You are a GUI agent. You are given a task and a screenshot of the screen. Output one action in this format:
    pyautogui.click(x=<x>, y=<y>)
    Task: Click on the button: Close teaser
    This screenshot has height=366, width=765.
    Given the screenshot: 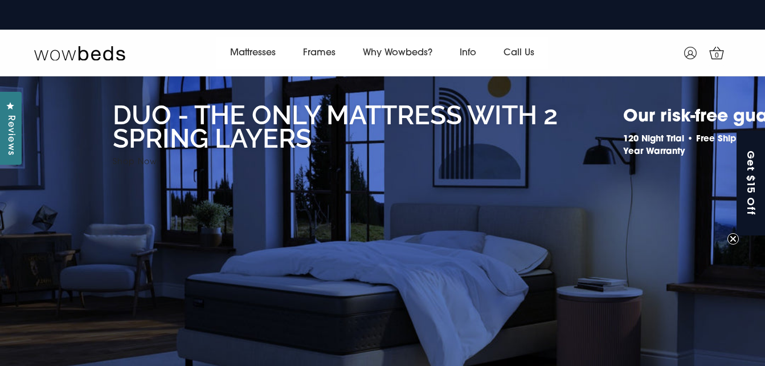 What is the action you would take?
    pyautogui.click(x=733, y=239)
    